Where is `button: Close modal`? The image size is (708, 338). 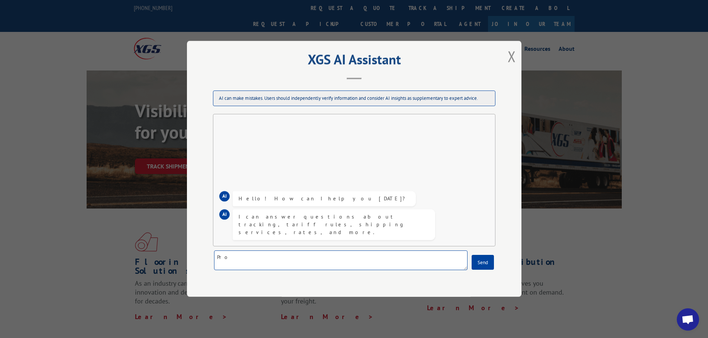
button: Close modal is located at coordinates (512, 56).